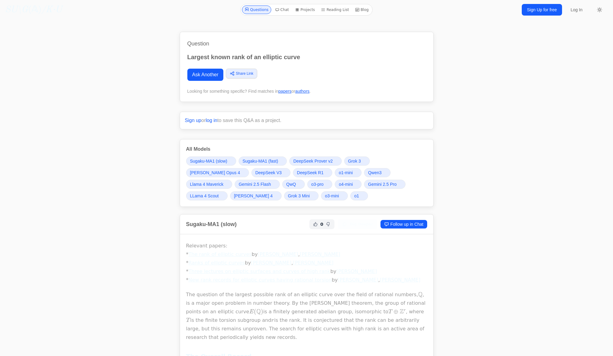  I want to click on a: Questions, so click(257, 10).